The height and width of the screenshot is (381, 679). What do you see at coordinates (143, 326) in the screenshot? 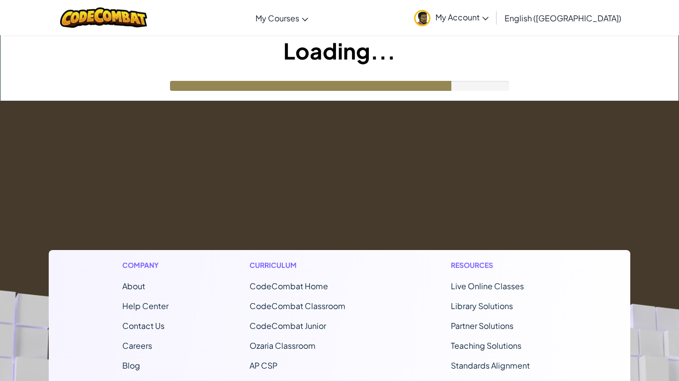
I see `span: Contact Us` at bounding box center [143, 326].